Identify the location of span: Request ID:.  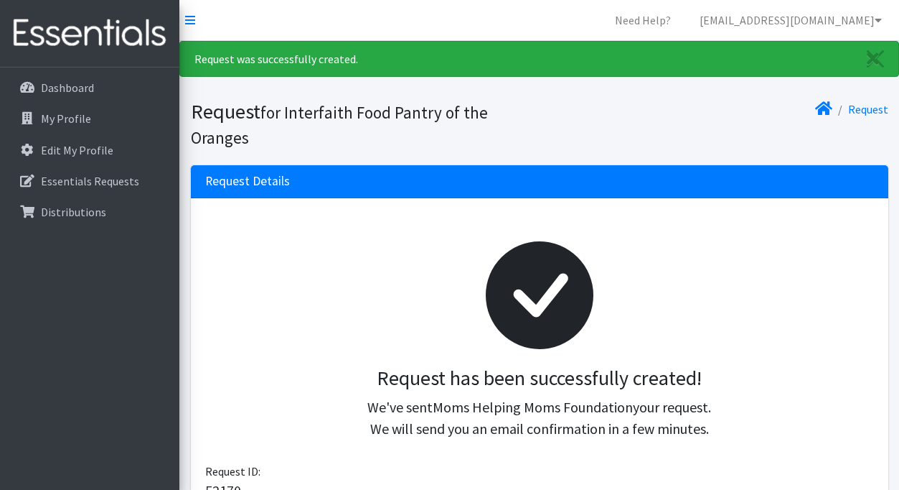
(233, 471).